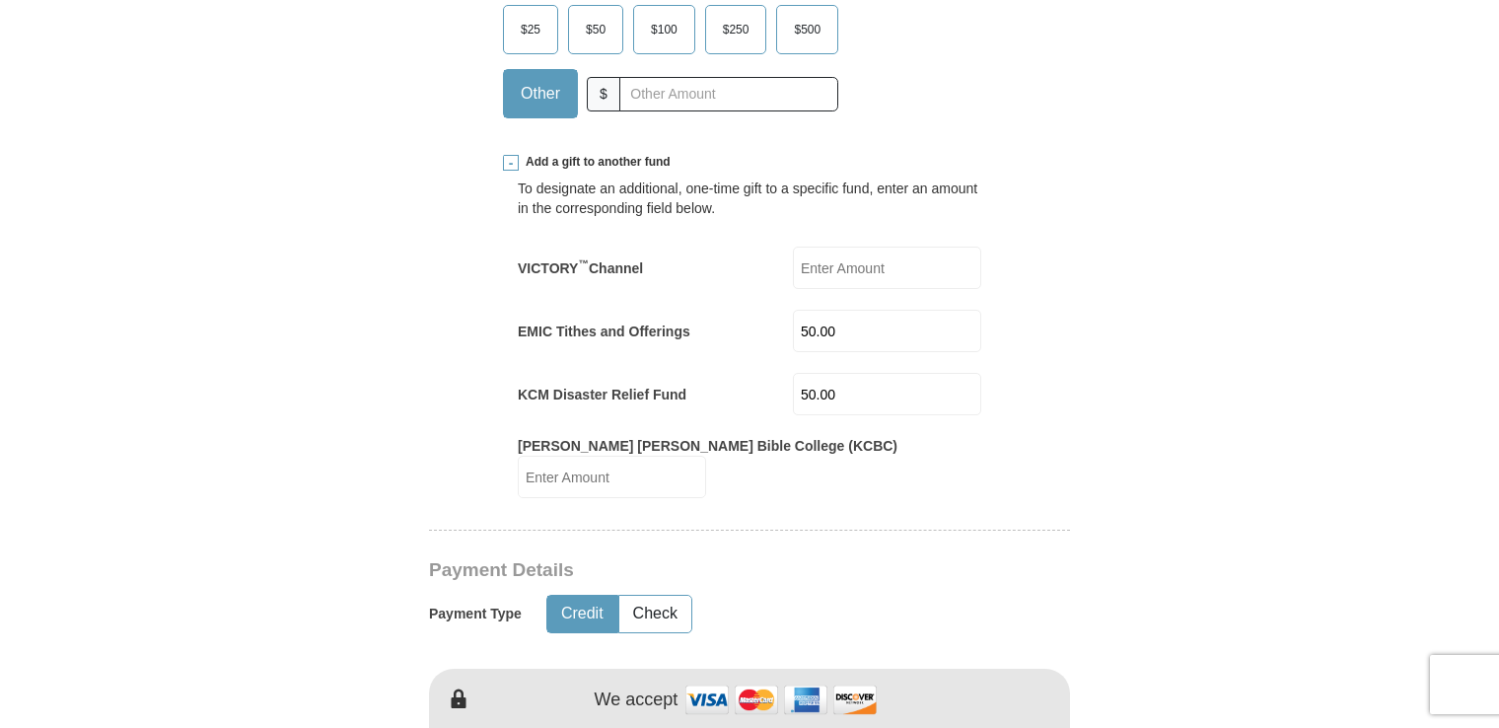 This screenshot has height=728, width=1499. I want to click on h5: Payment Type, so click(475, 613).